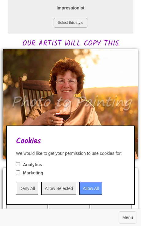 The image size is (141, 226). Describe the element at coordinates (91, 189) in the screenshot. I see `input: Allow All` at that location.